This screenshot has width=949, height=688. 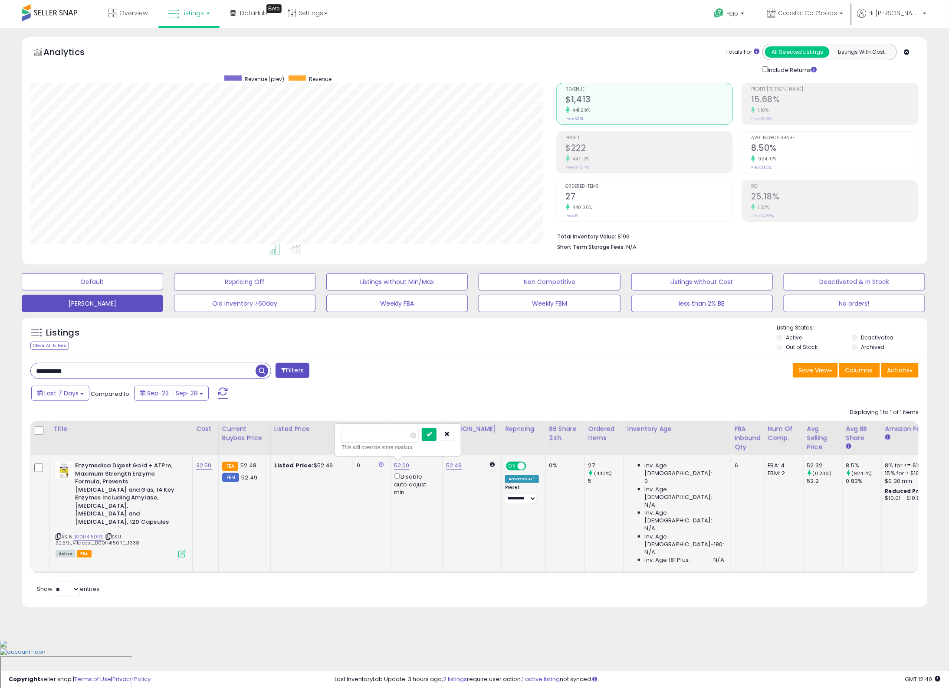 What do you see at coordinates (577, 167) in the screenshot?
I see `small: Prev: $40.49` at bounding box center [577, 167].